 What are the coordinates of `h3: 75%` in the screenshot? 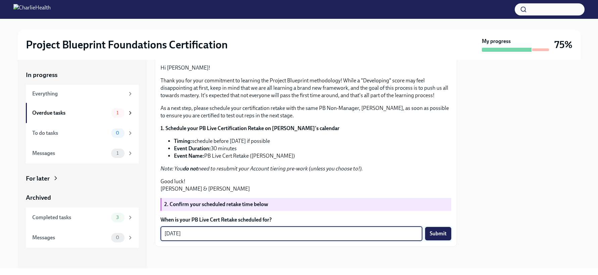 It's located at (564, 45).